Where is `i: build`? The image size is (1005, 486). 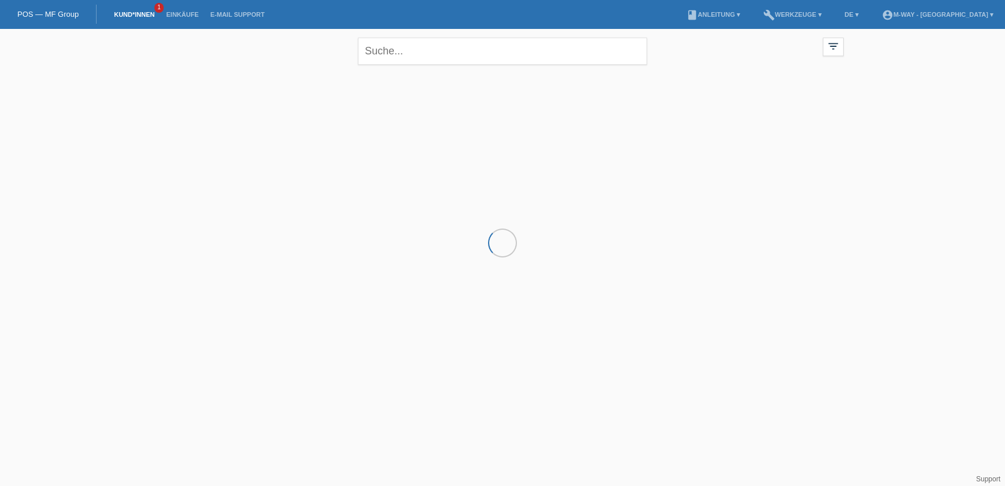 i: build is located at coordinates (769, 15).